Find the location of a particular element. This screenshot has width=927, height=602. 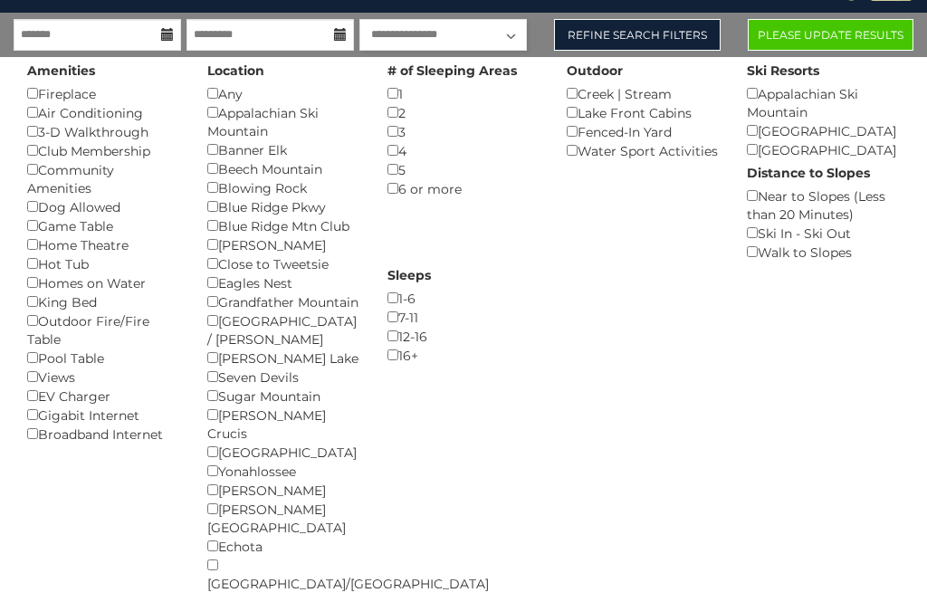

label: Sleeps is located at coordinates (409, 275).